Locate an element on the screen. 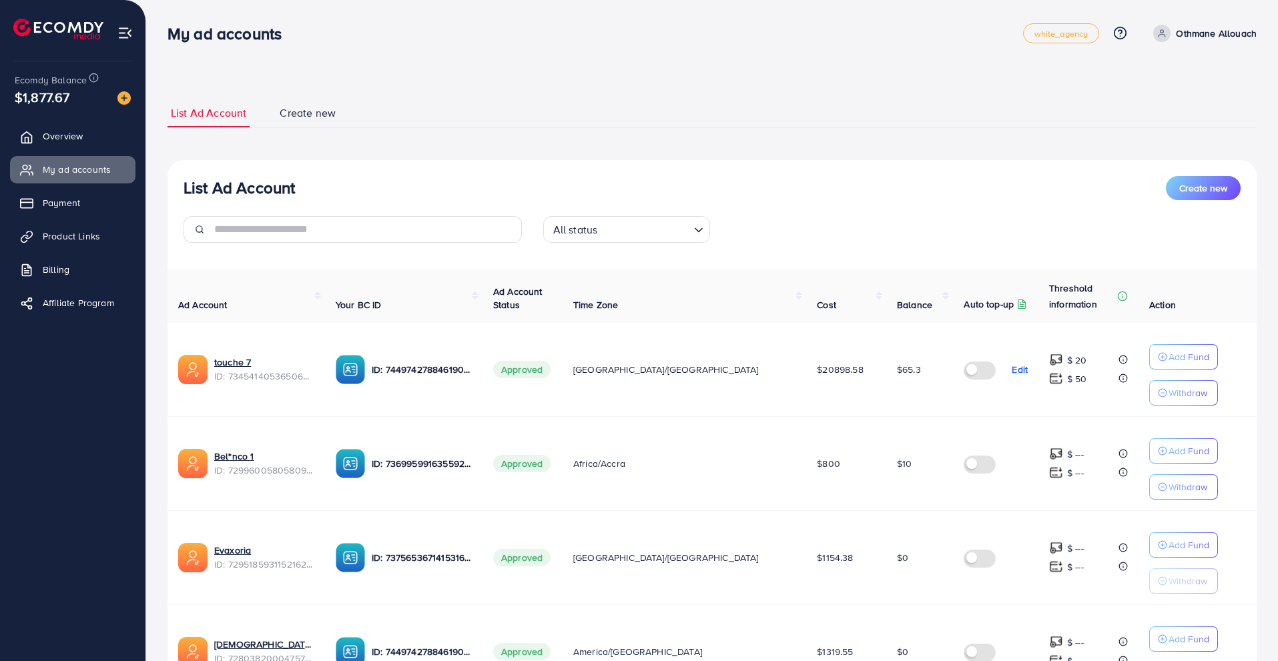 The width and height of the screenshot is (1278, 661). p: Threshold information is located at coordinates (1082, 296).